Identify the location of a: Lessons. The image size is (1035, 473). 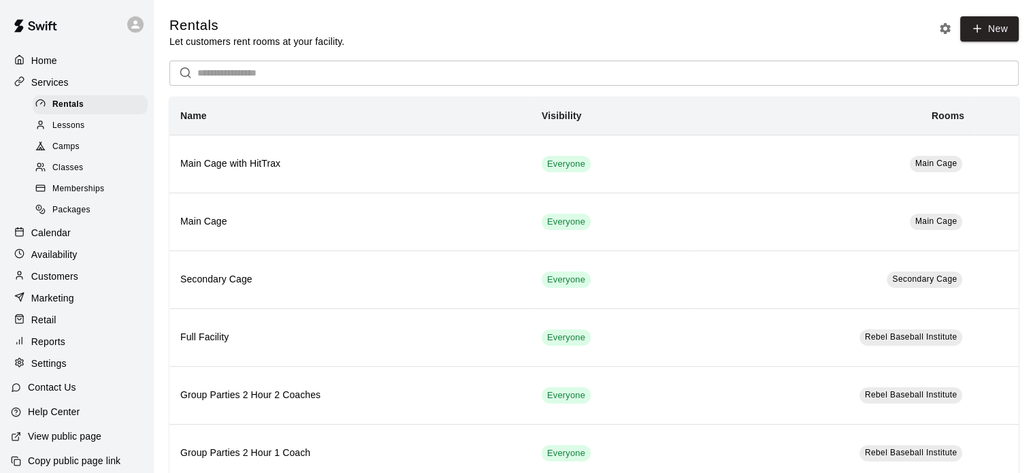
(93, 125).